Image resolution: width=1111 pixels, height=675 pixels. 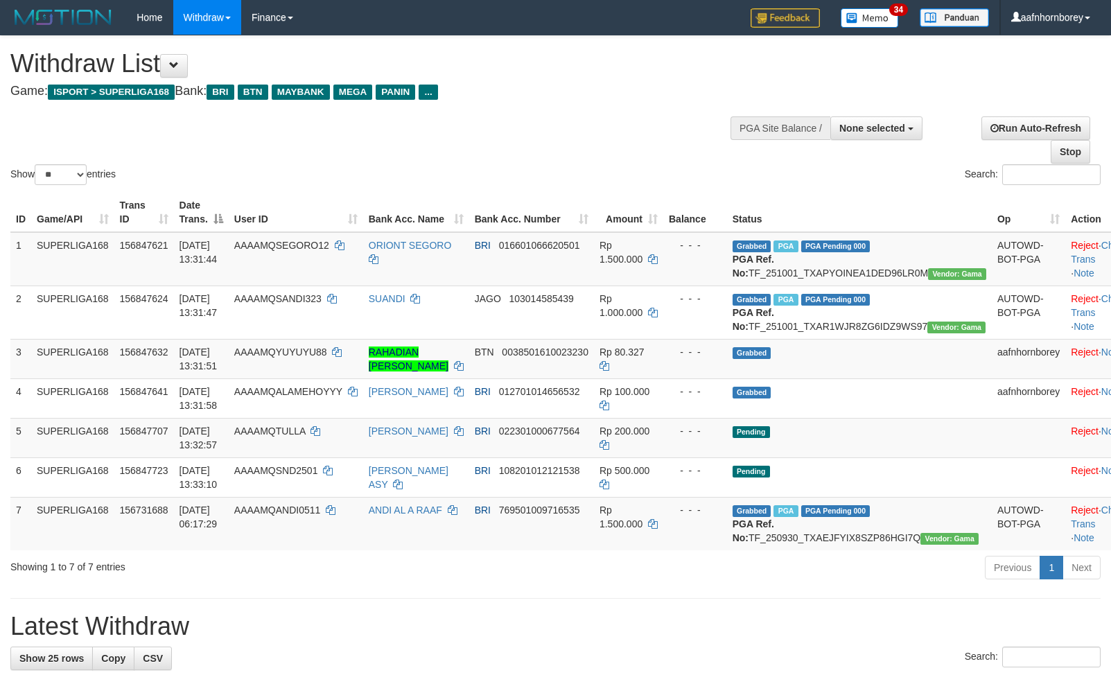 I want to click on input: Search:, so click(x=1051, y=657).